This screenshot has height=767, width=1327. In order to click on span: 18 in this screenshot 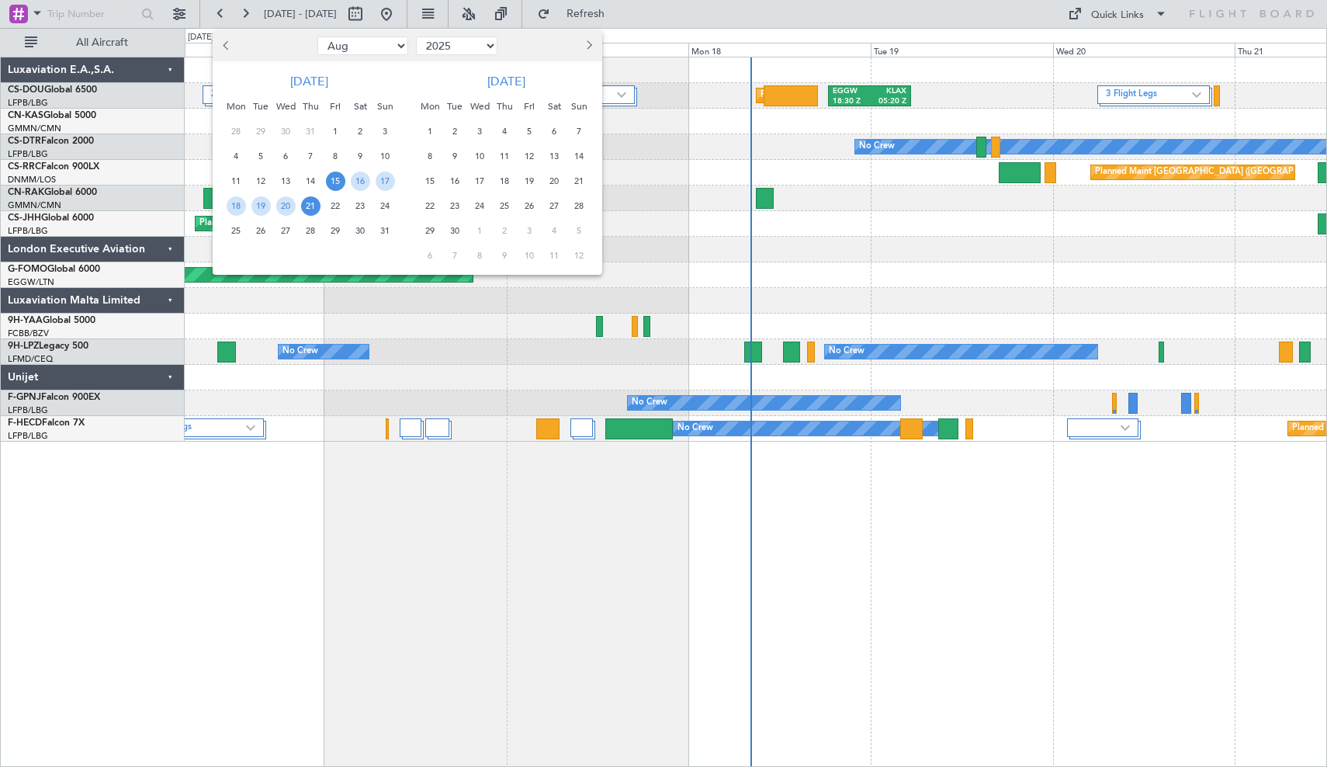, I will do `click(505, 181)`.